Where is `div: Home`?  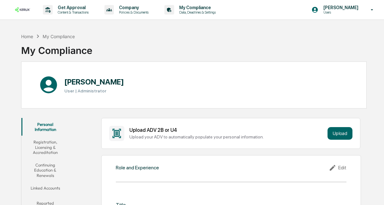 div: Home is located at coordinates (27, 36).